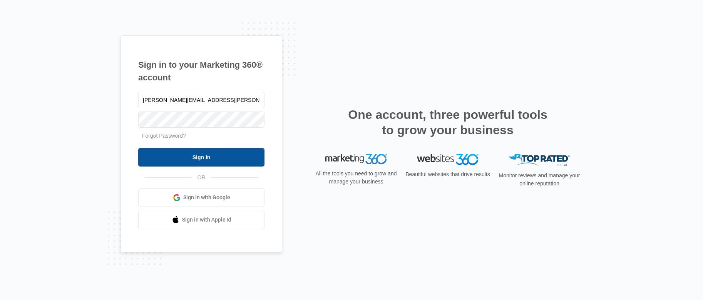 The width and height of the screenshot is (703, 300). Describe the element at coordinates (356, 178) in the screenshot. I see `p: All the tools you need to grow and manage your business` at that location.